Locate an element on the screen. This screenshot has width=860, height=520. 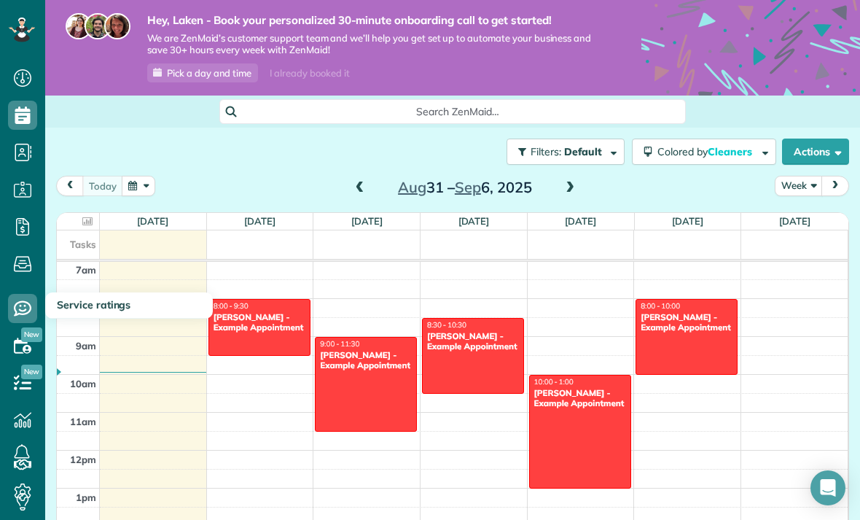
button: Actions is located at coordinates (815, 152).